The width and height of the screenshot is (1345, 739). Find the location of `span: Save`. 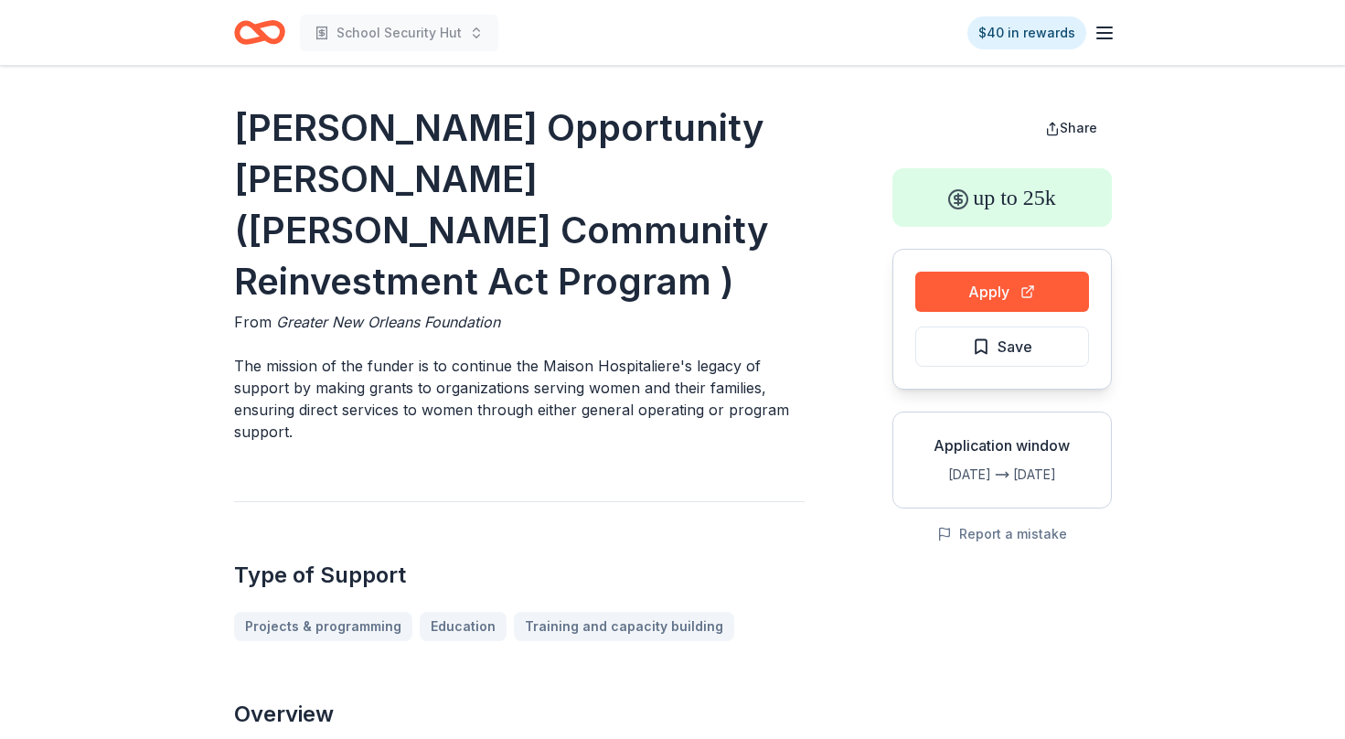

span: Save is located at coordinates (1015, 347).